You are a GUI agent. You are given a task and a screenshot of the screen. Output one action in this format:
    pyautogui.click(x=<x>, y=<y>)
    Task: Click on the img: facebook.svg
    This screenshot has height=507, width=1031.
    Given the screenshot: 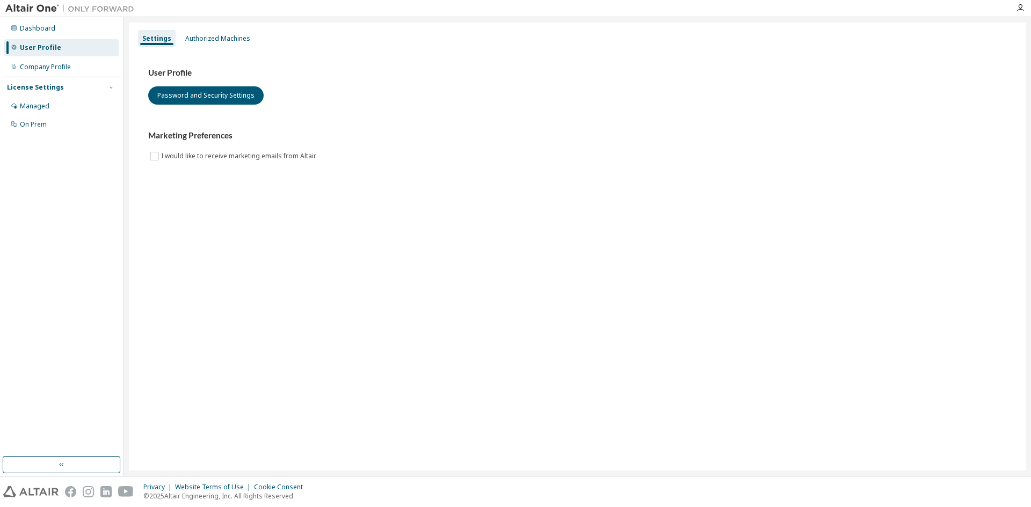 What is the action you would take?
    pyautogui.click(x=70, y=492)
    